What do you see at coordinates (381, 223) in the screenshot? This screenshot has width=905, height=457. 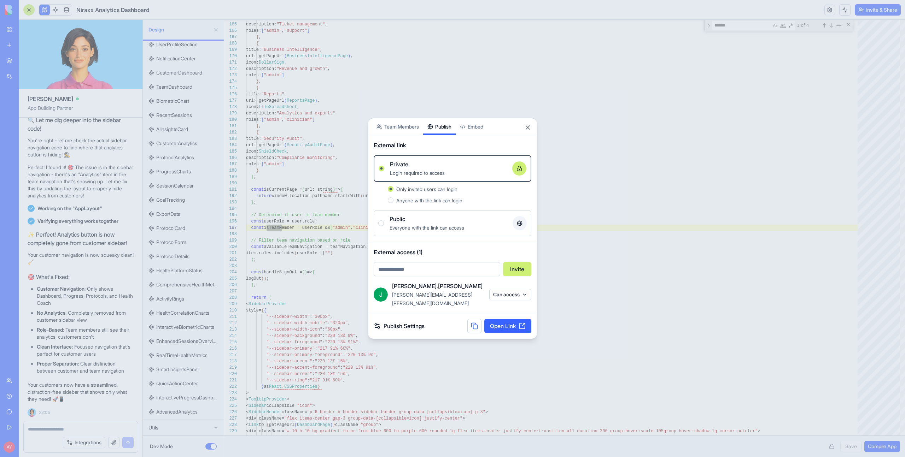 I see `button: PublicEveryone with the link can access` at bounding box center [381, 223].